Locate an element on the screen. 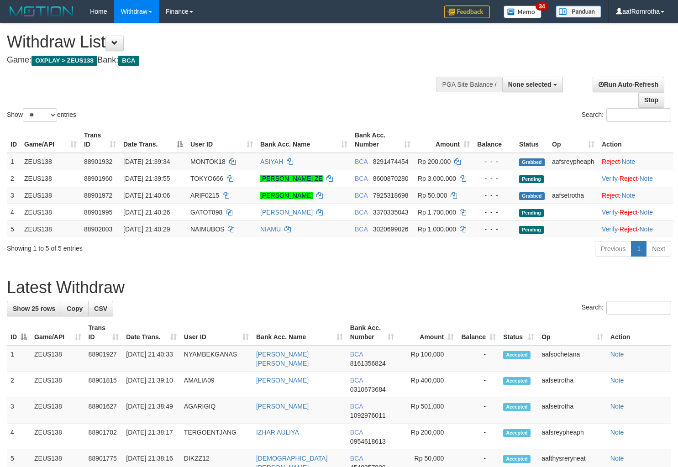 Image resolution: width=678 pixels, height=467 pixels. a: Previous is located at coordinates (613, 249).